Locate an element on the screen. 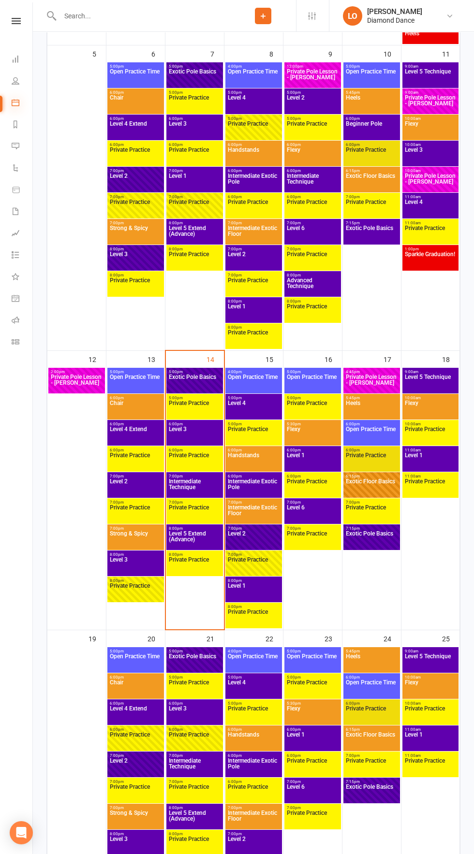 The image size is (474, 854). input: Search... is located at coordinates (144, 16).